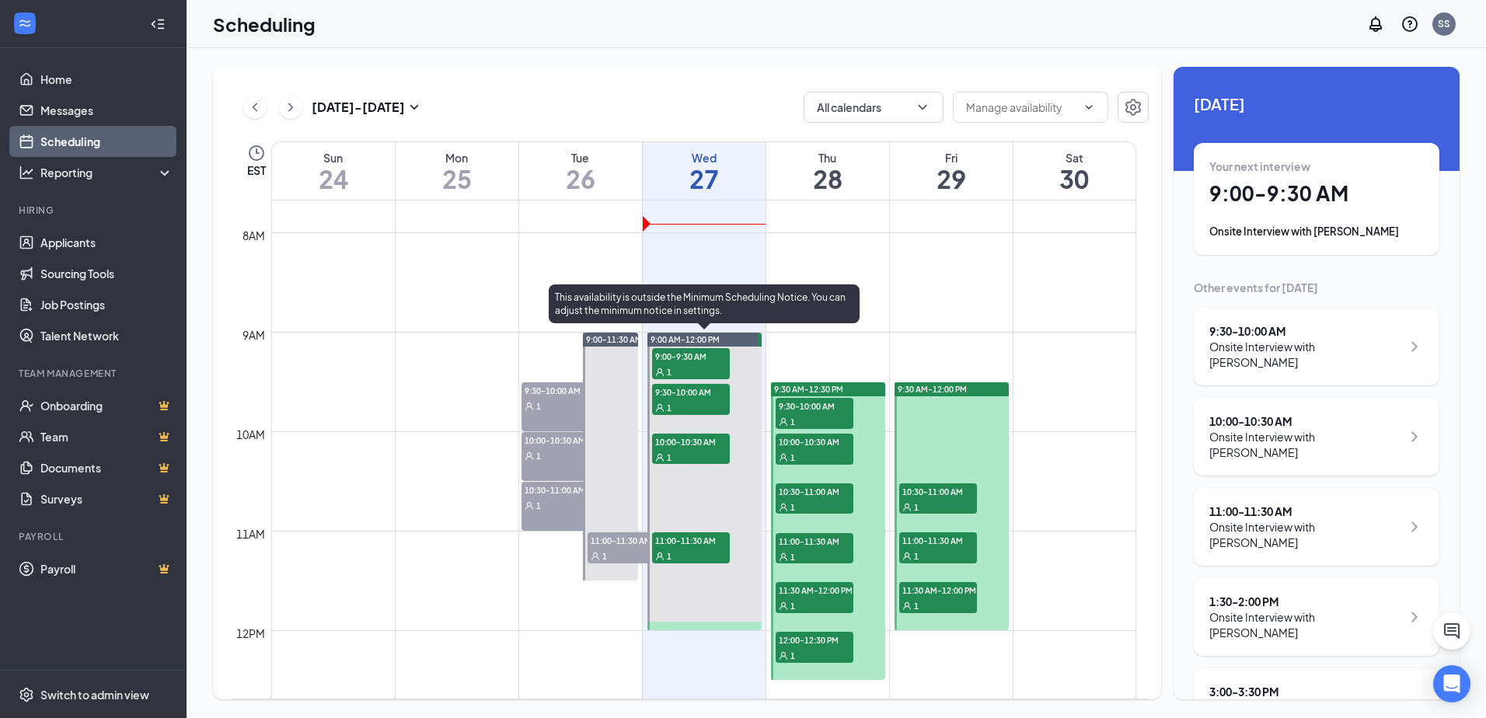 This screenshot has width=1486, height=718. What do you see at coordinates (1317, 166) in the screenshot?
I see `div: Your next interview` at bounding box center [1317, 166].